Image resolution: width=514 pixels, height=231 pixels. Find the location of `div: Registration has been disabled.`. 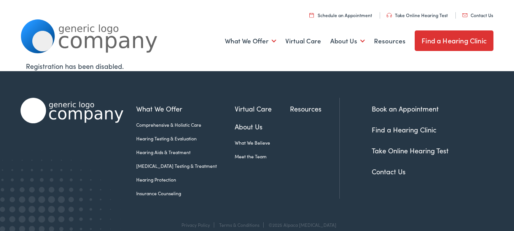

div: Registration has been disabled. is located at coordinates (257, 66).